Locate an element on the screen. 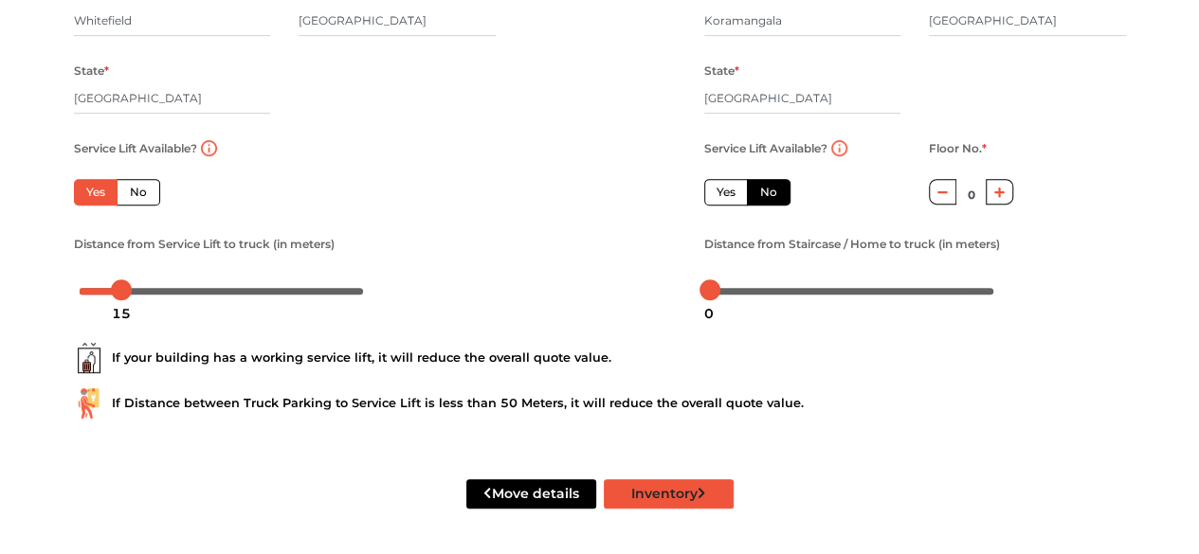 Image resolution: width=1199 pixels, height=554 pixels. div: 15 is located at coordinates (121, 314).